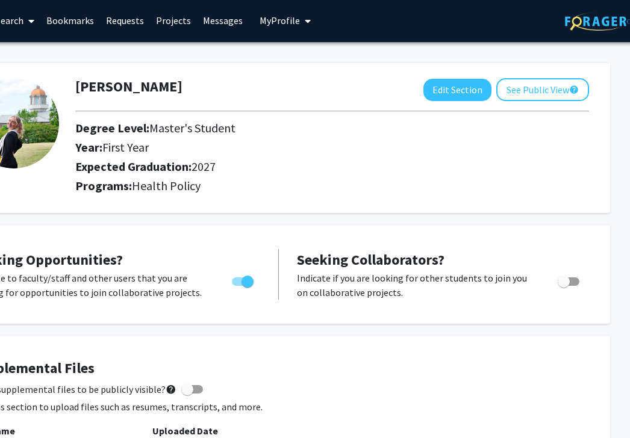  Describe the element at coordinates (280, 167) in the screenshot. I see `h2: Expected Graduation:` at that location.